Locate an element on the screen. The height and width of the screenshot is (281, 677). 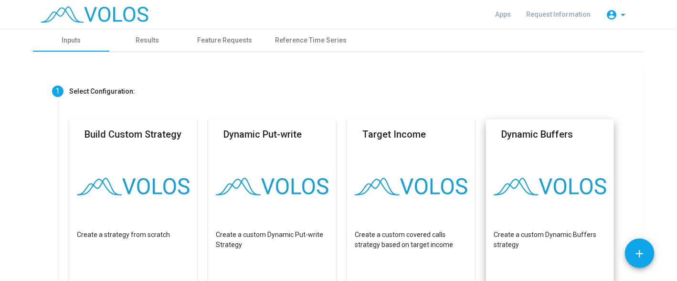
div: Select Configuration: is located at coordinates (102, 91).